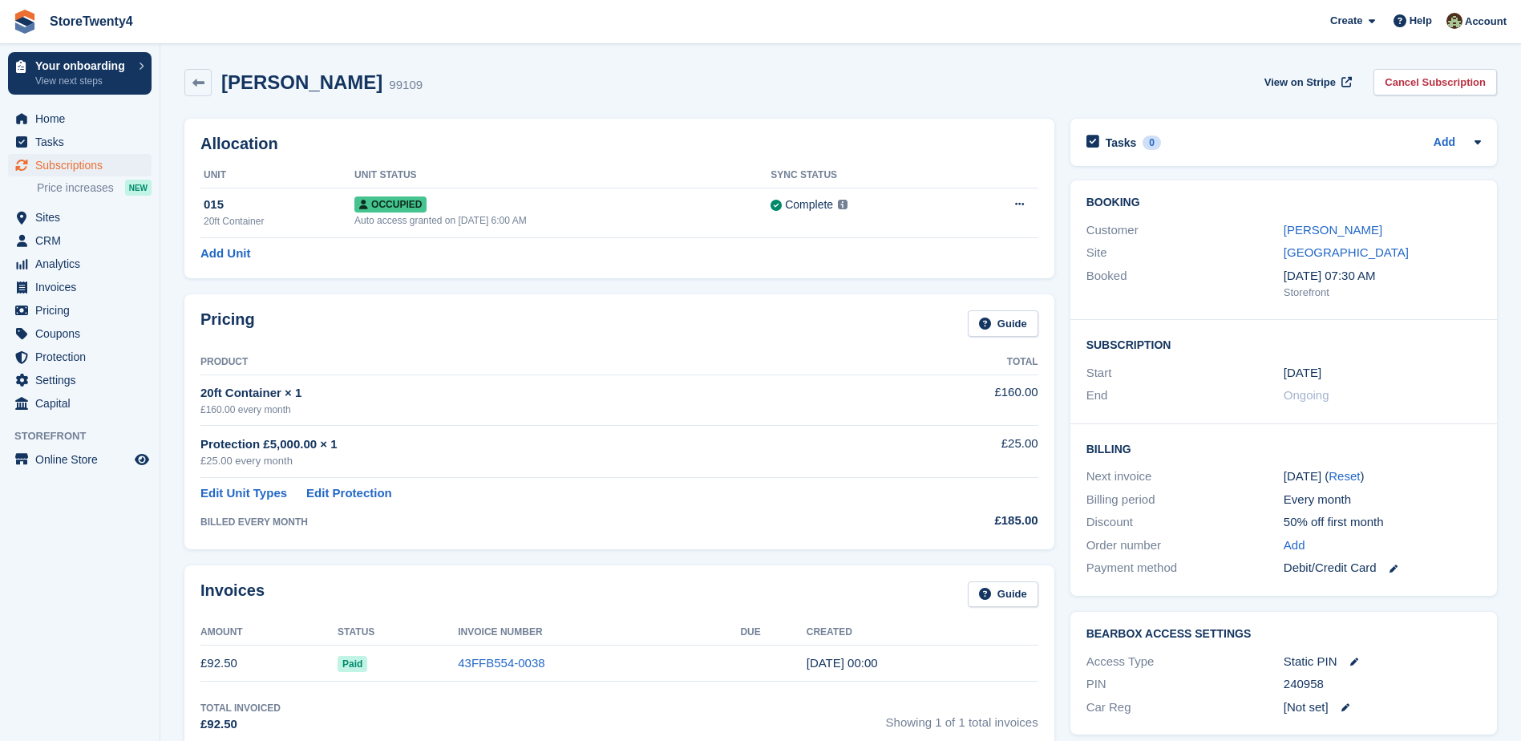  Describe the element at coordinates (864, 176) in the screenshot. I see `th: Sync Status` at that location.